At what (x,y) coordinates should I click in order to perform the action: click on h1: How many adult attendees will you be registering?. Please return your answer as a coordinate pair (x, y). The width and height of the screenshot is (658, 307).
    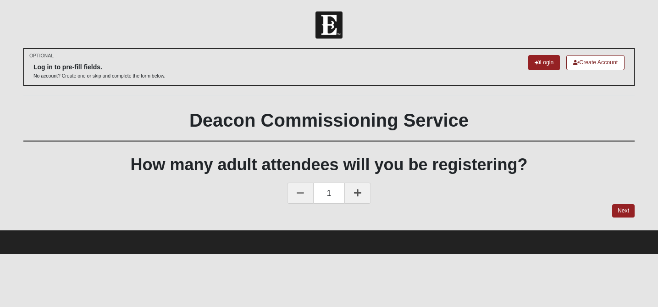
    Looking at the image, I should click on (329, 164).